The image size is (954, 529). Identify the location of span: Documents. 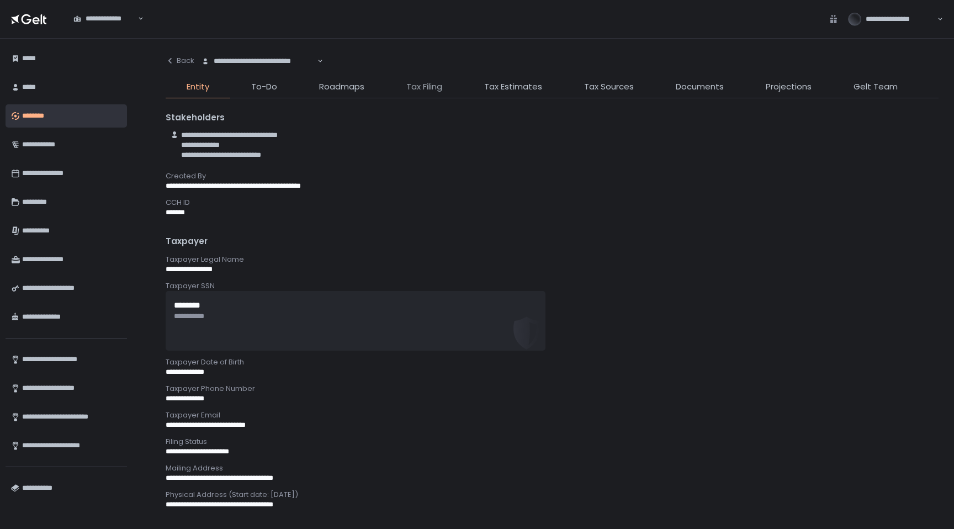
(700, 87).